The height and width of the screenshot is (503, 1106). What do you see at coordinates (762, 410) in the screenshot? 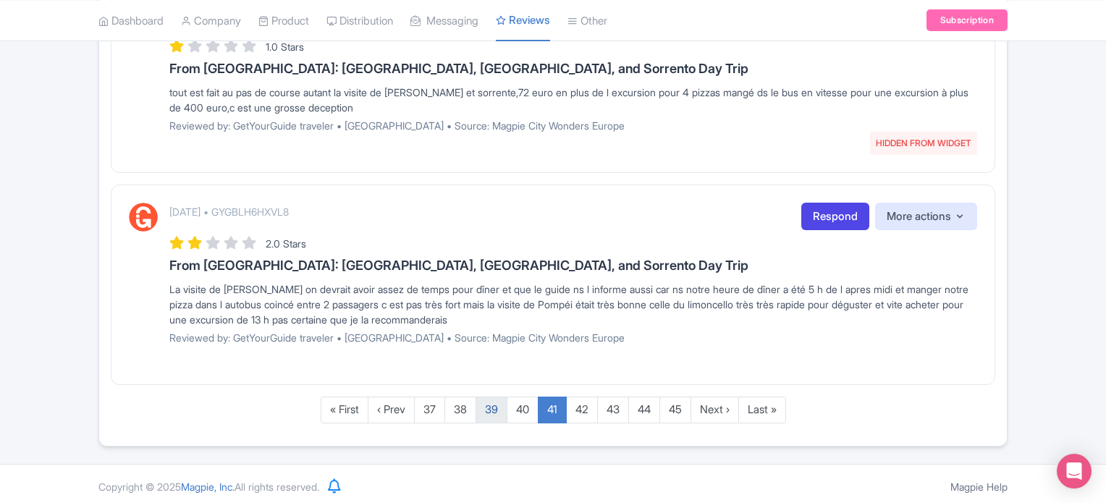
I see `a: Last »` at bounding box center [762, 410].